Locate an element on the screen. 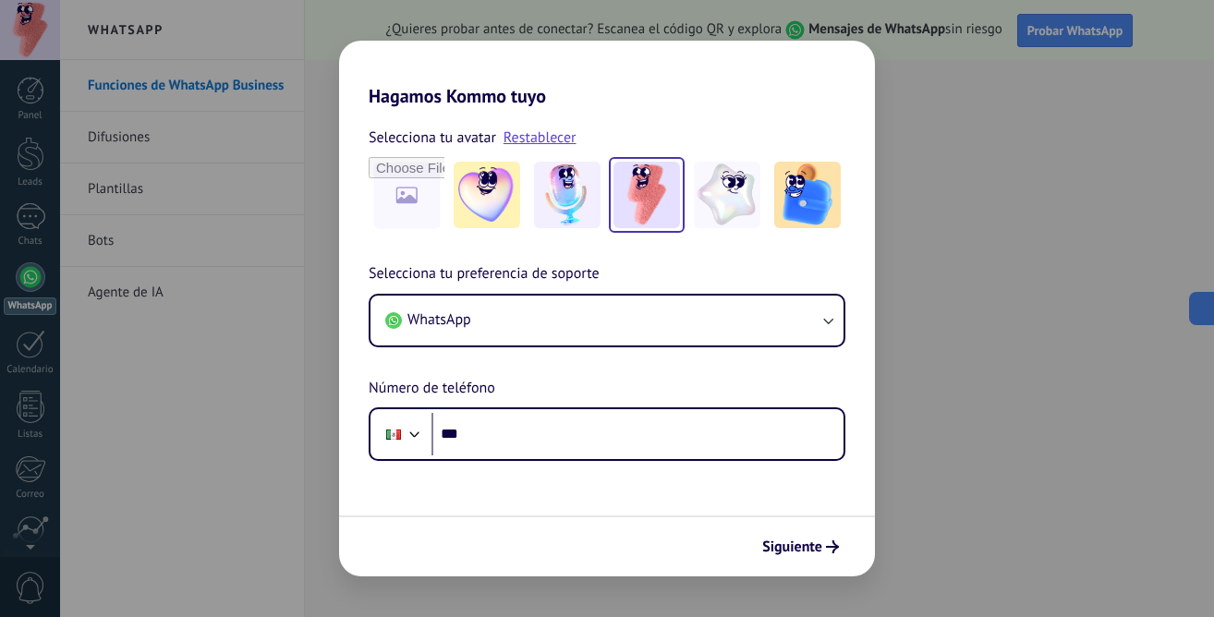 The height and width of the screenshot is (617, 1214). img: -2.jpeg is located at coordinates (567, 195).